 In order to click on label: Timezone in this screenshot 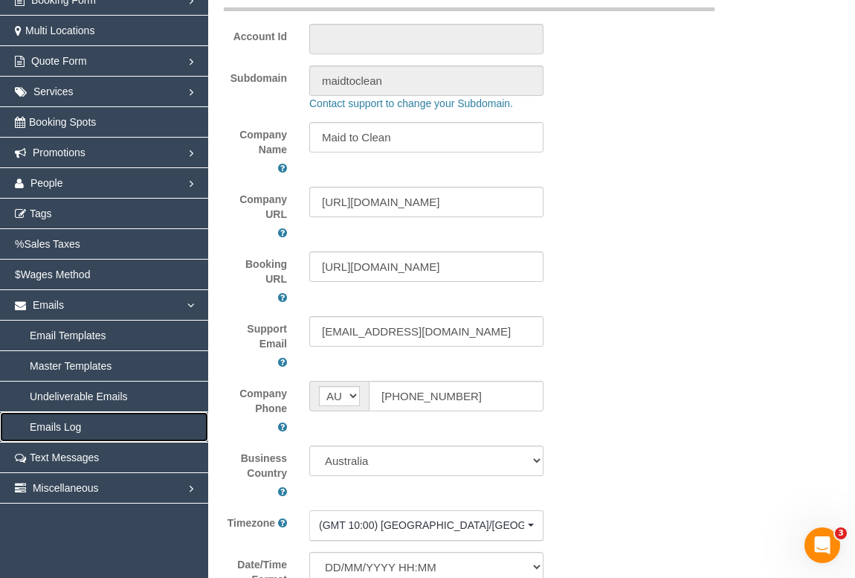, I will do `click(251, 523)`.